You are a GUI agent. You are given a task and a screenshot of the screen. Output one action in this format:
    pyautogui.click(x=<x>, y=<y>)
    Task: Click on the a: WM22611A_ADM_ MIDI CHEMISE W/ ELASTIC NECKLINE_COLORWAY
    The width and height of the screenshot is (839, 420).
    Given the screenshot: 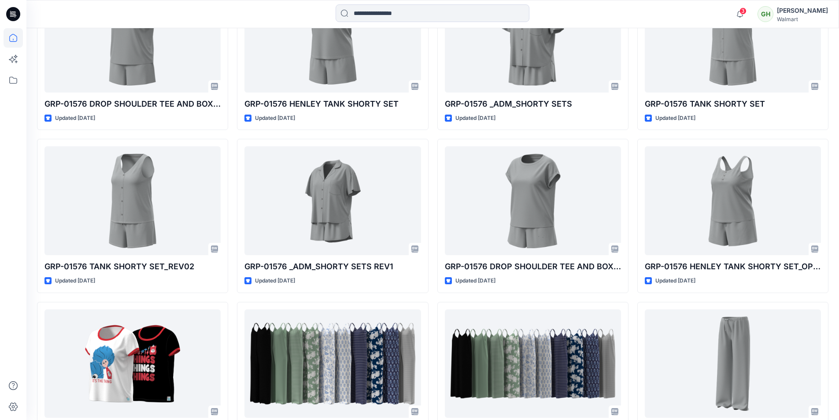 What is the action you would take?
    pyautogui.click(x=533, y=364)
    